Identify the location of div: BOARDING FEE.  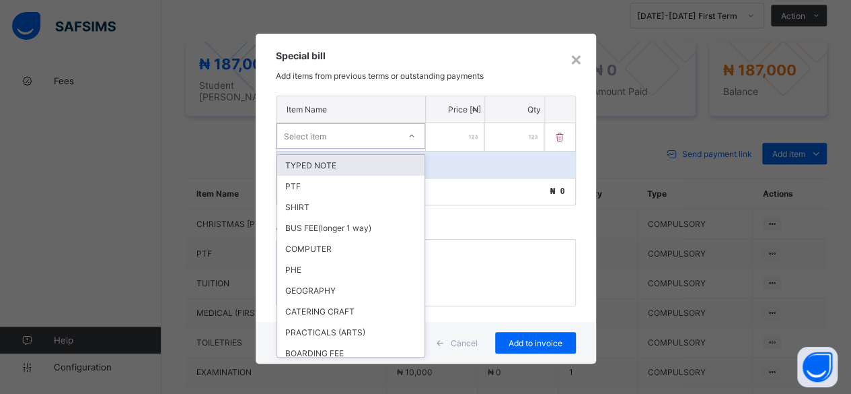
(351, 353).